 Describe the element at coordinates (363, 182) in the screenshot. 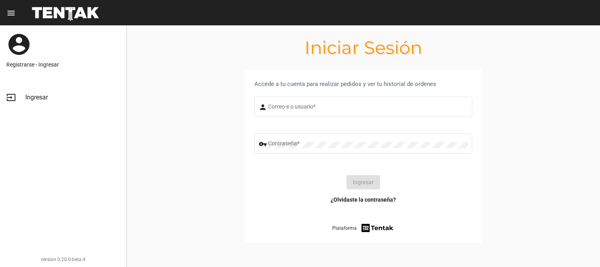

I see `button: Ingresar` at that location.